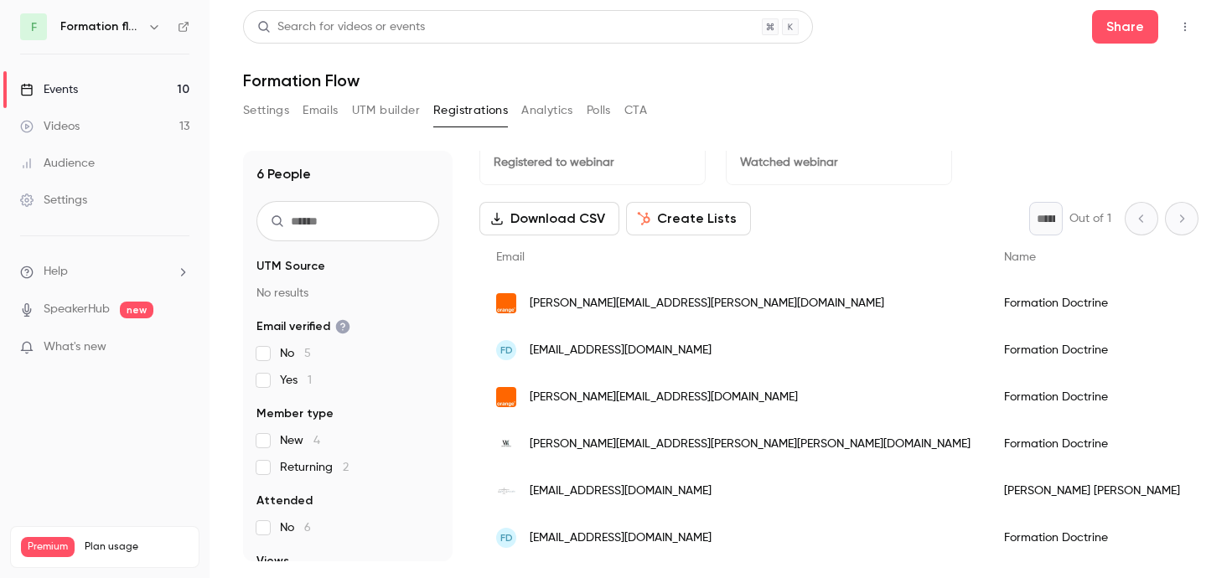 The width and height of the screenshot is (1232, 578). What do you see at coordinates (48, 547) in the screenshot?
I see `span: Premium` at bounding box center [48, 547].